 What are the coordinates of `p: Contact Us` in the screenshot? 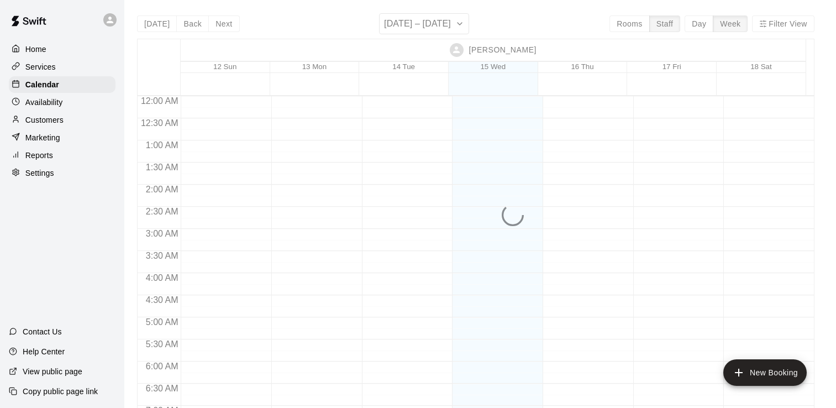 It's located at (42, 331).